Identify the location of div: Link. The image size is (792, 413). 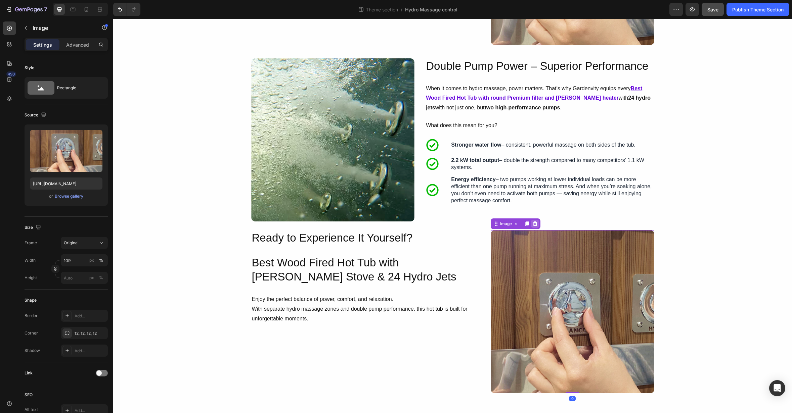
(29, 373).